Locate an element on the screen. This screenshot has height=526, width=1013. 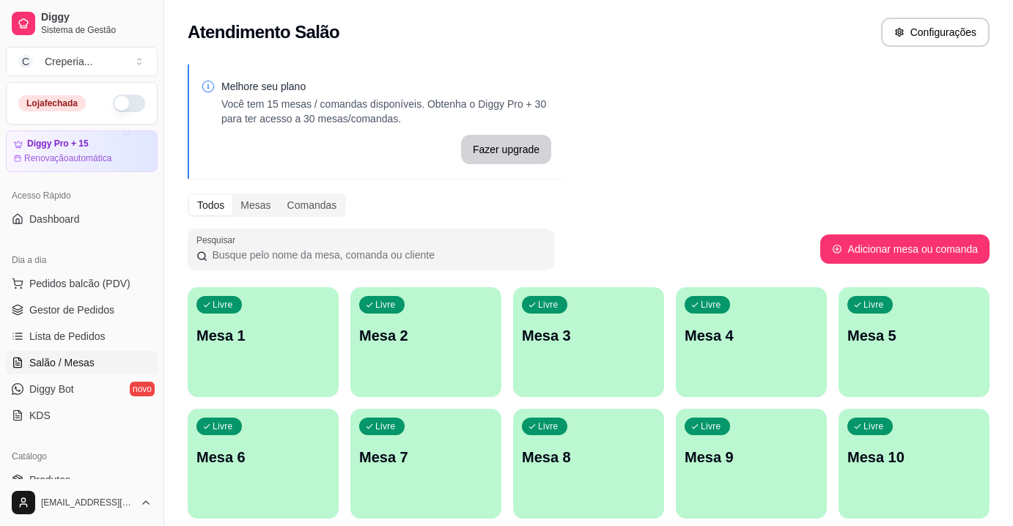
p: Melhore seu plano is located at coordinates (386, 87).